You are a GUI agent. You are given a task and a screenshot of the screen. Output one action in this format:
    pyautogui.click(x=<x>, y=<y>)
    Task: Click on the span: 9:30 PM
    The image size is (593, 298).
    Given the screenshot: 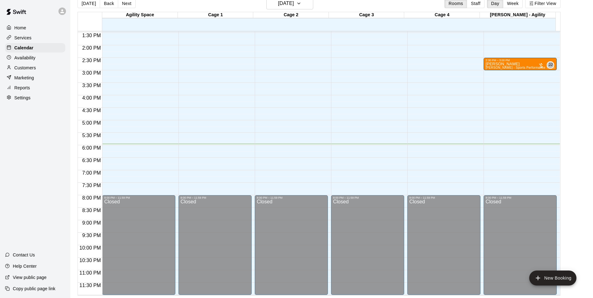 What is the action you would take?
    pyautogui.click(x=92, y=235)
    